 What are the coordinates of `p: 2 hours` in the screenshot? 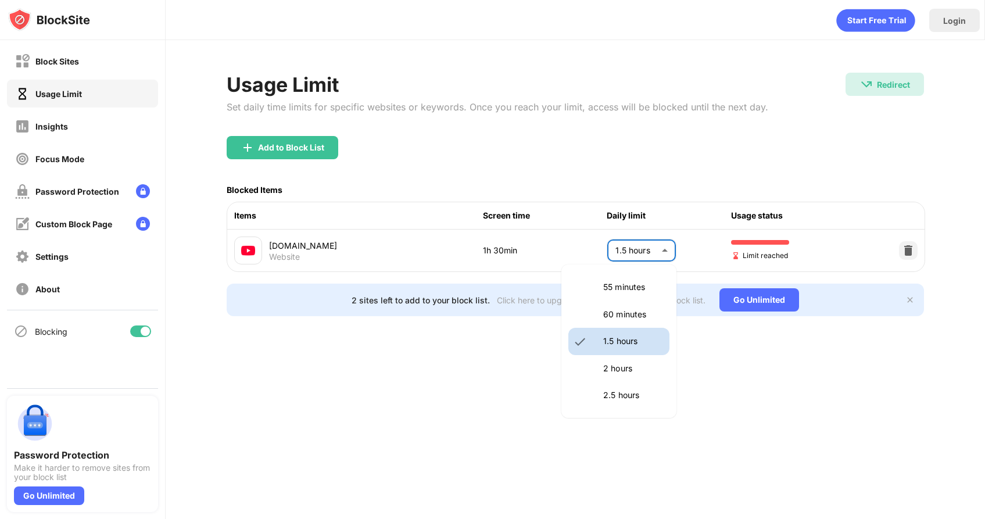 It's located at (633, 369).